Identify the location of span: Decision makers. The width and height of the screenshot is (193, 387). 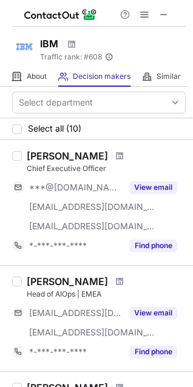
(101, 77).